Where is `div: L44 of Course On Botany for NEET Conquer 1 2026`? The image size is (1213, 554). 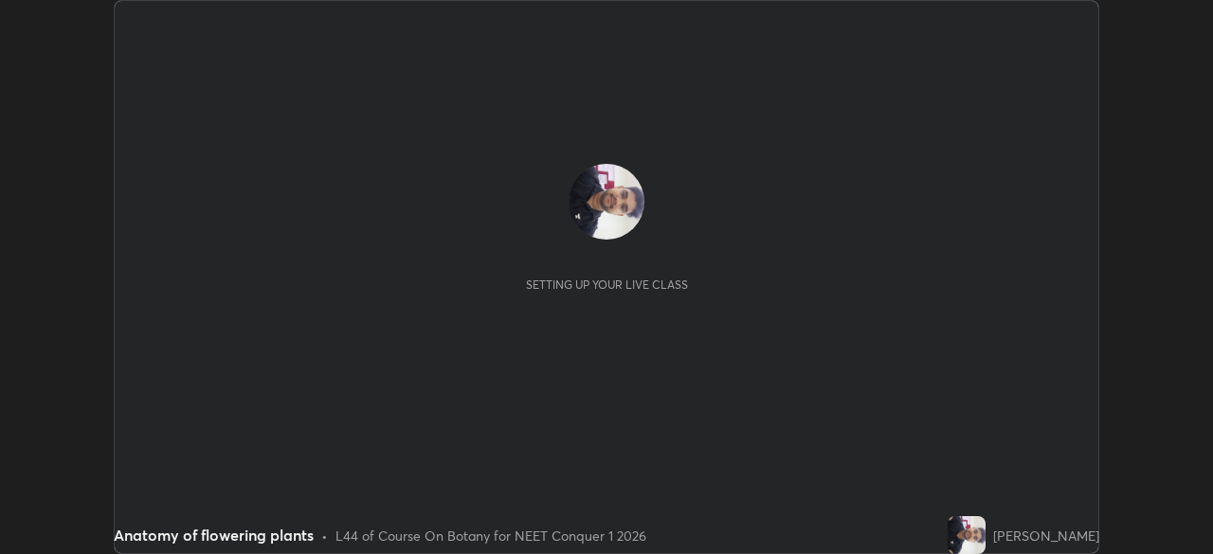
div: L44 of Course On Botany for NEET Conquer 1 2026 is located at coordinates (491, 536).